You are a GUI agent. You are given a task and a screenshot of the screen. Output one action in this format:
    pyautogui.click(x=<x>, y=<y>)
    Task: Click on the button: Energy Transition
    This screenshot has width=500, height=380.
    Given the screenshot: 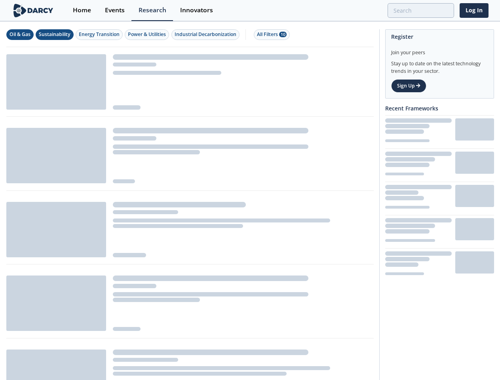 What is the action you would take?
    pyautogui.click(x=99, y=34)
    